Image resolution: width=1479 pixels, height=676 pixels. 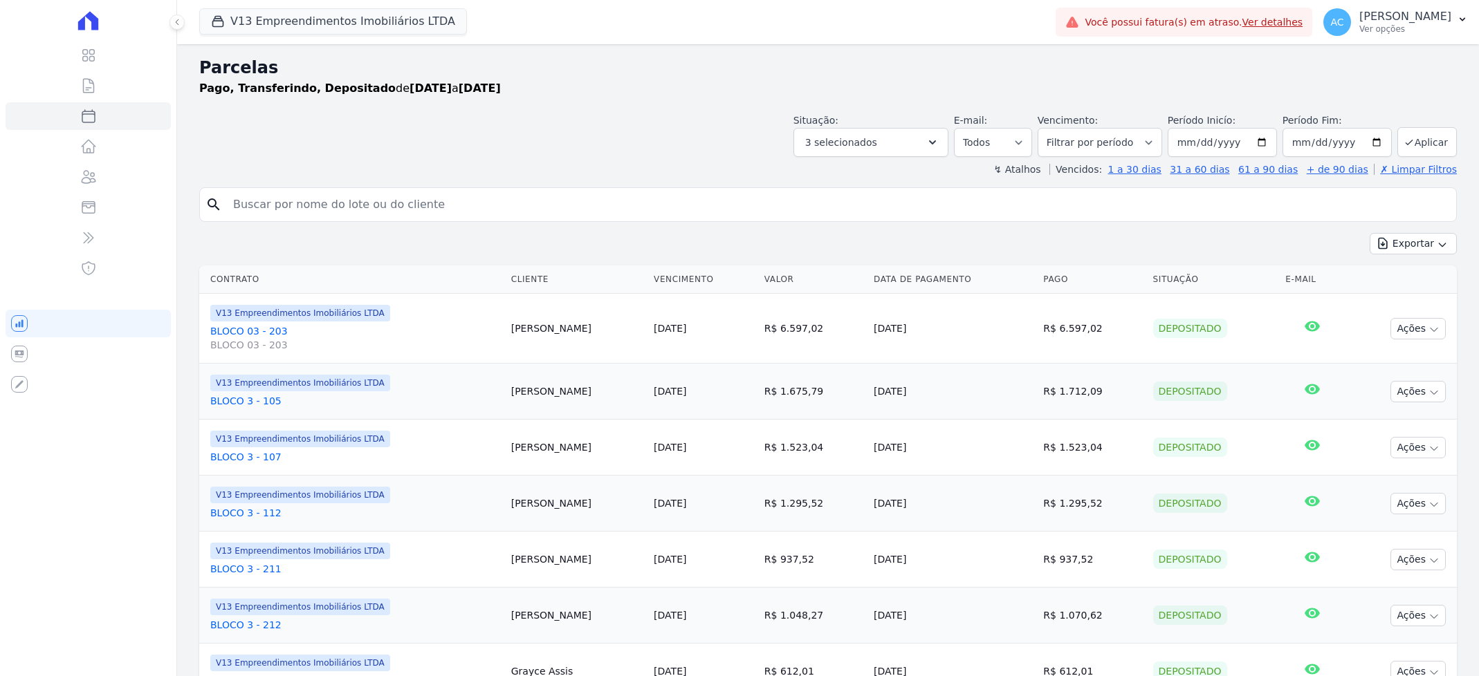 I want to click on th: Pago, so click(x=1092, y=279).